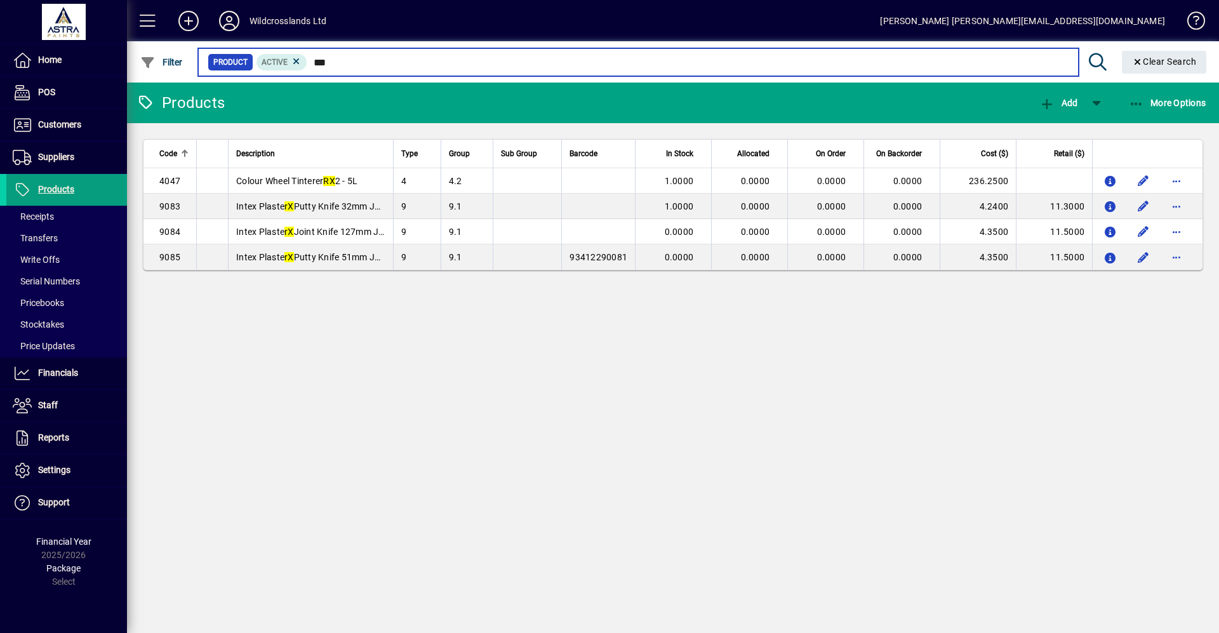 This screenshot has height=633, width=1219. I want to click on span: Sub Group, so click(519, 154).